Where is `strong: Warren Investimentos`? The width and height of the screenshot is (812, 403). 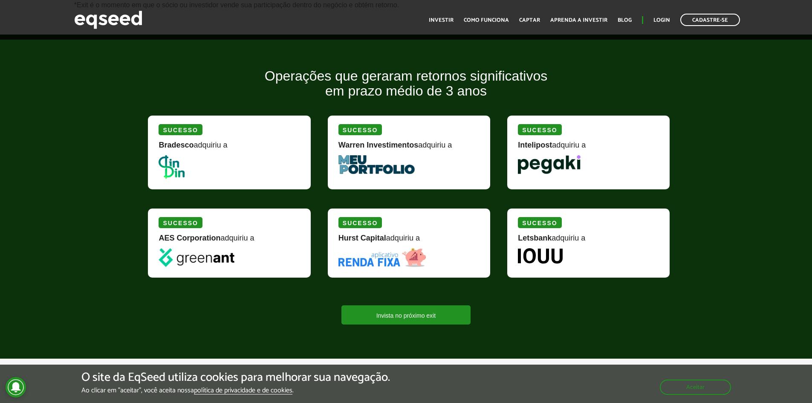 strong: Warren Investimentos is located at coordinates (378, 145).